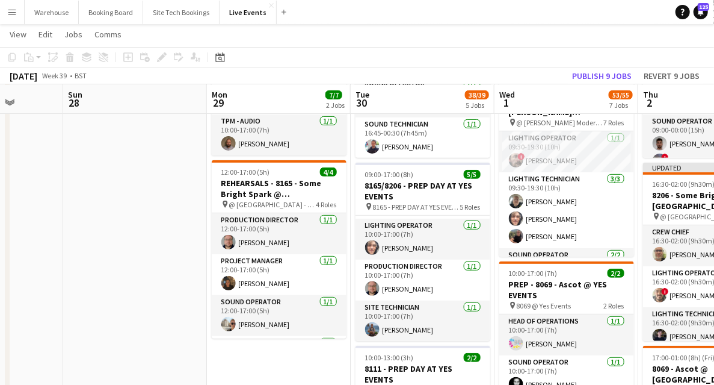 This screenshot has width=714, height=385. I want to click on span: 125, so click(704, 7).